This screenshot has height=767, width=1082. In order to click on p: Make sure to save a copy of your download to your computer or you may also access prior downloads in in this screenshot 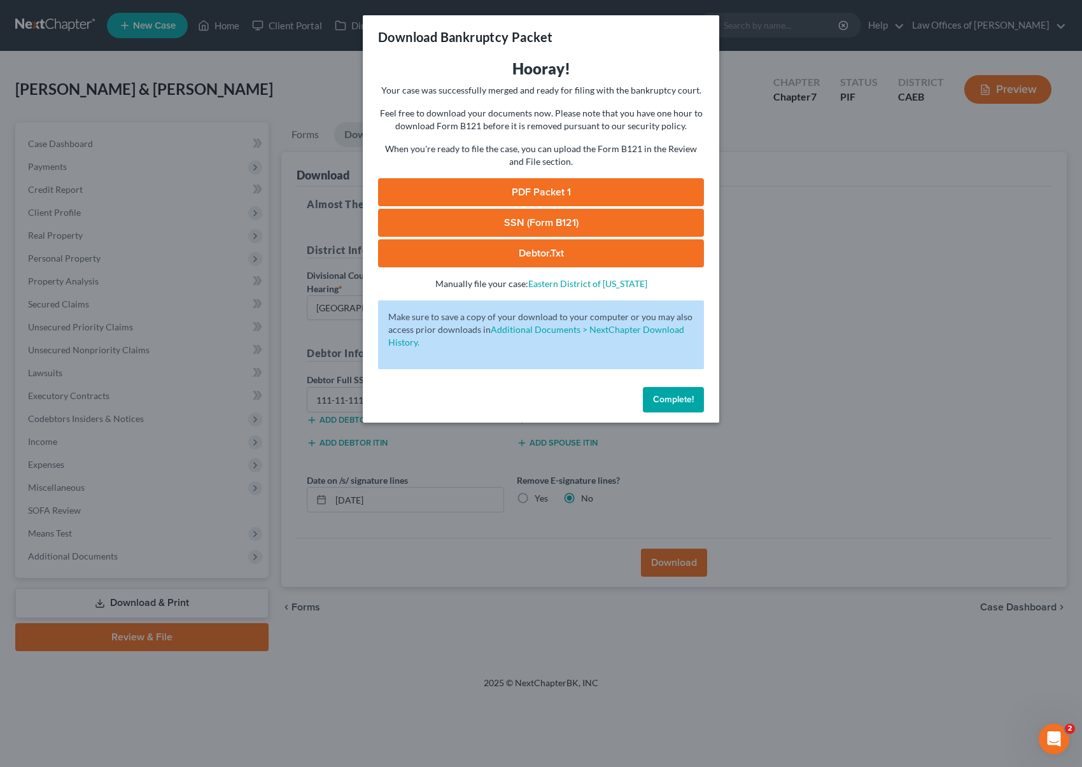, I will do `click(541, 330)`.